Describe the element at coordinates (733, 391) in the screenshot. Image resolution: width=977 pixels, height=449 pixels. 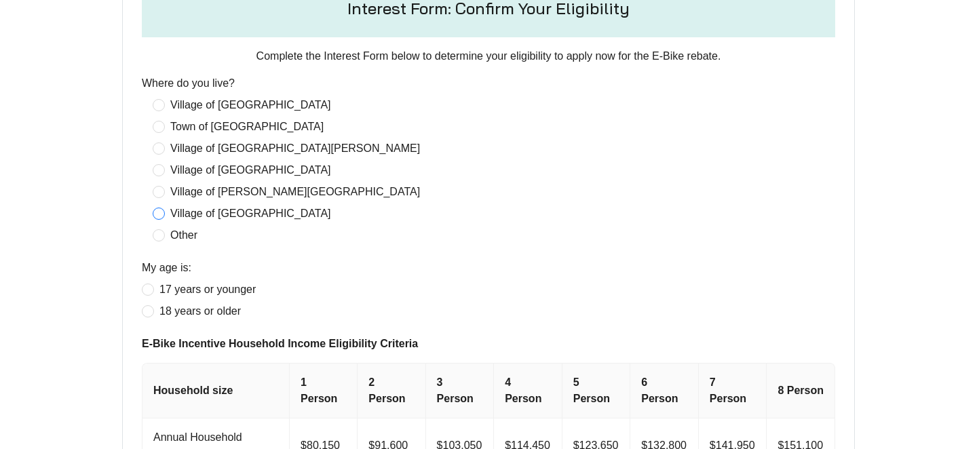
I see `th: 7 Person` at that location.